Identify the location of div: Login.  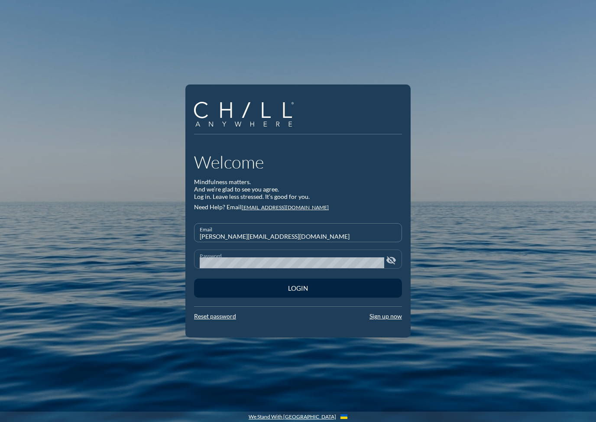
(298, 288).